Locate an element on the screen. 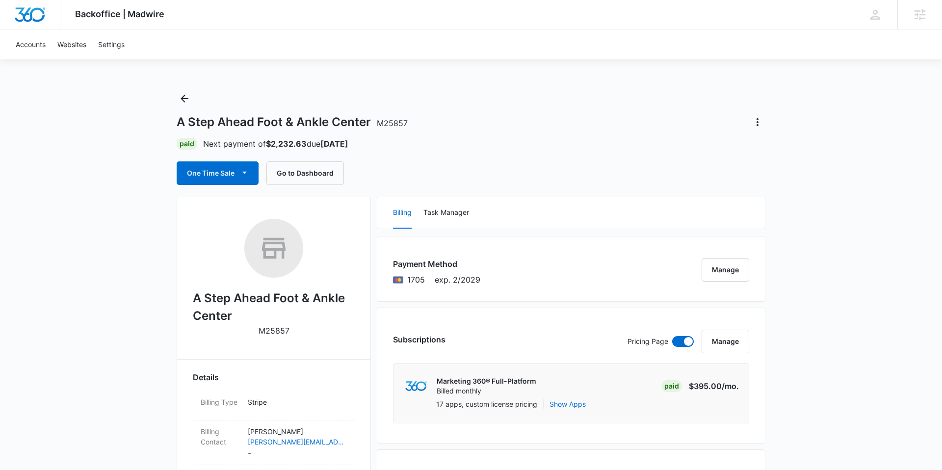 This screenshot has height=470, width=942. h2: A Step Ahead Foot & Ankle Center is located at coordinates (274, 307).